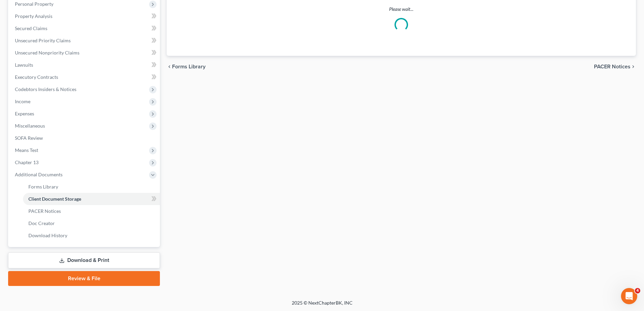  Describe the element at coordinates (91, 187) in the screenshot. I see `a: Forms Library` at that location.